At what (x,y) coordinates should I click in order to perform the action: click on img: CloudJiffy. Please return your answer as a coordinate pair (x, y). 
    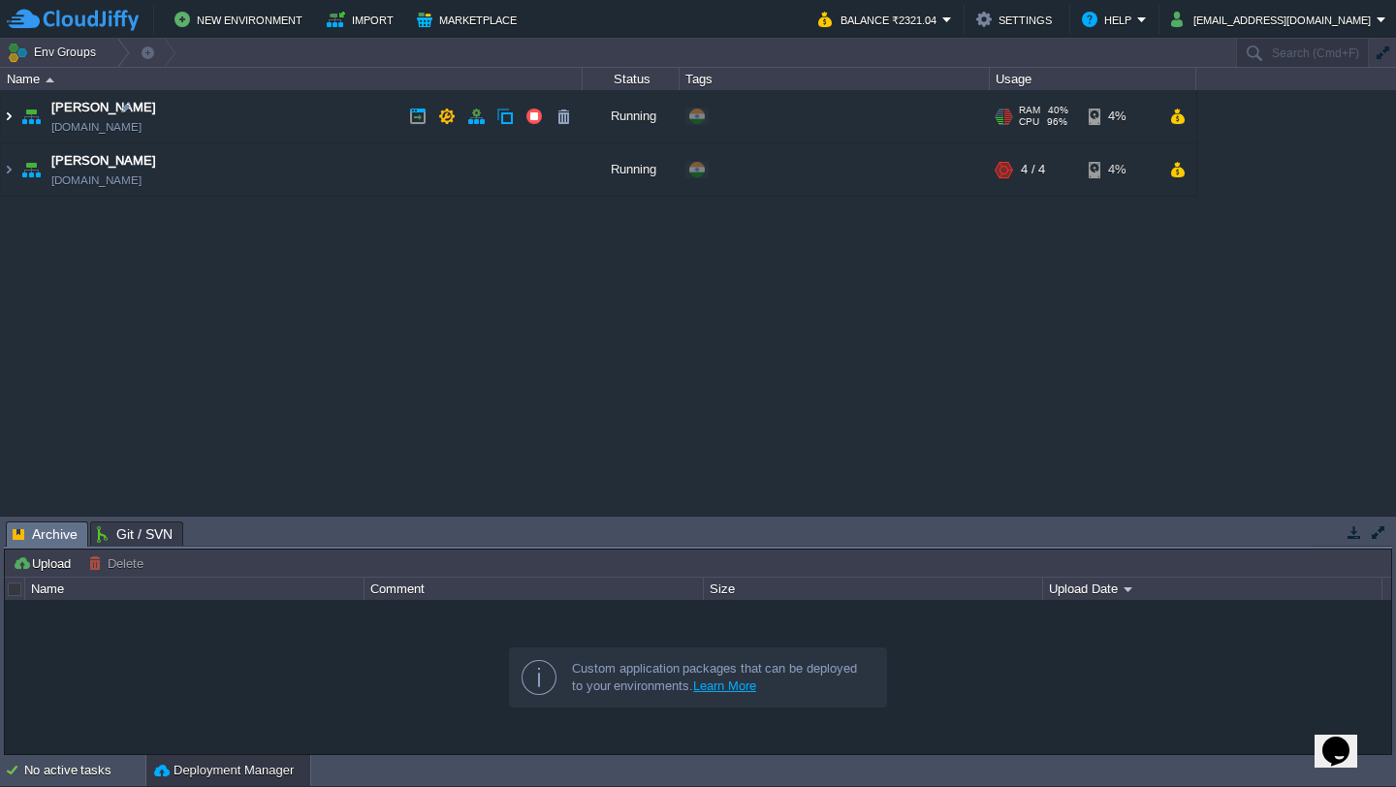
    Looking at the image, I should click on (73, 19).